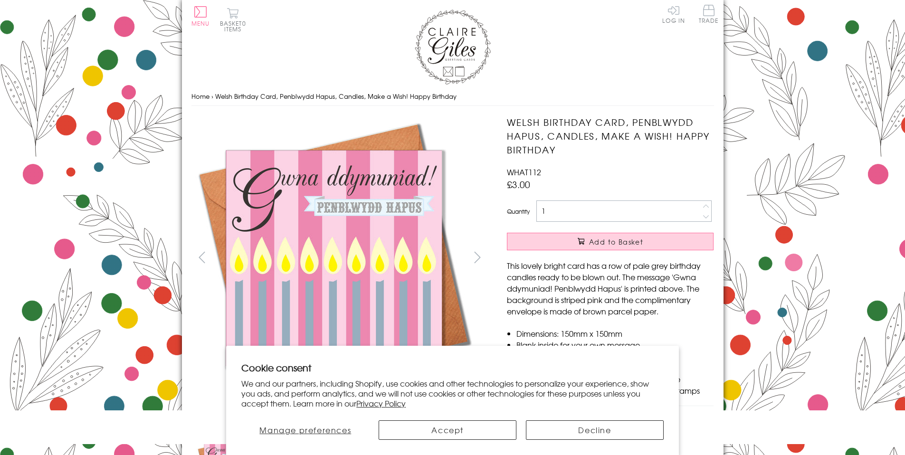 Image resolution: width=905 pixels, height=455 pixels. I want to click on span: Trade, so click(709, 14).